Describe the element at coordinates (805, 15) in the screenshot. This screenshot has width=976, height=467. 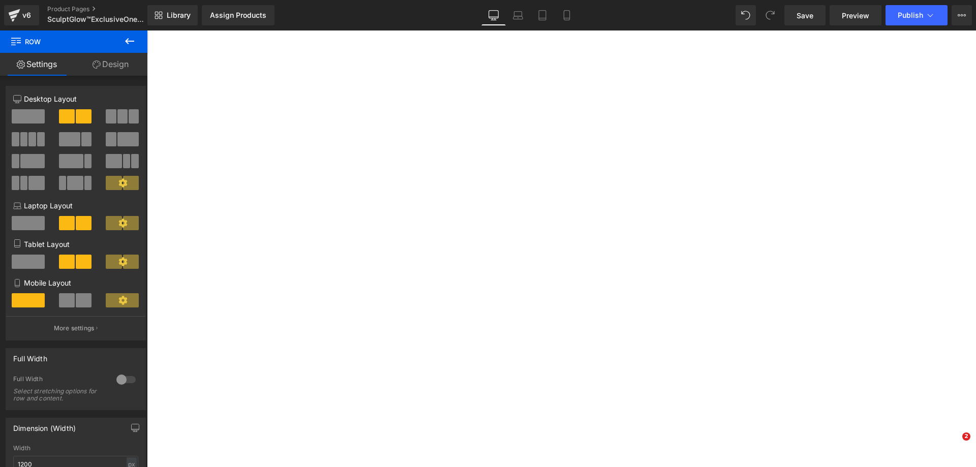
I see `span: Save` at that location.